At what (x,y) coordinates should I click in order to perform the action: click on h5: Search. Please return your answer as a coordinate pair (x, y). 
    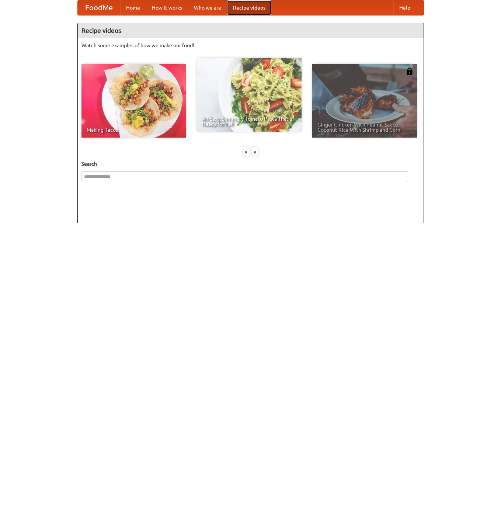
    Looking at the image, I should click on (251, 164).